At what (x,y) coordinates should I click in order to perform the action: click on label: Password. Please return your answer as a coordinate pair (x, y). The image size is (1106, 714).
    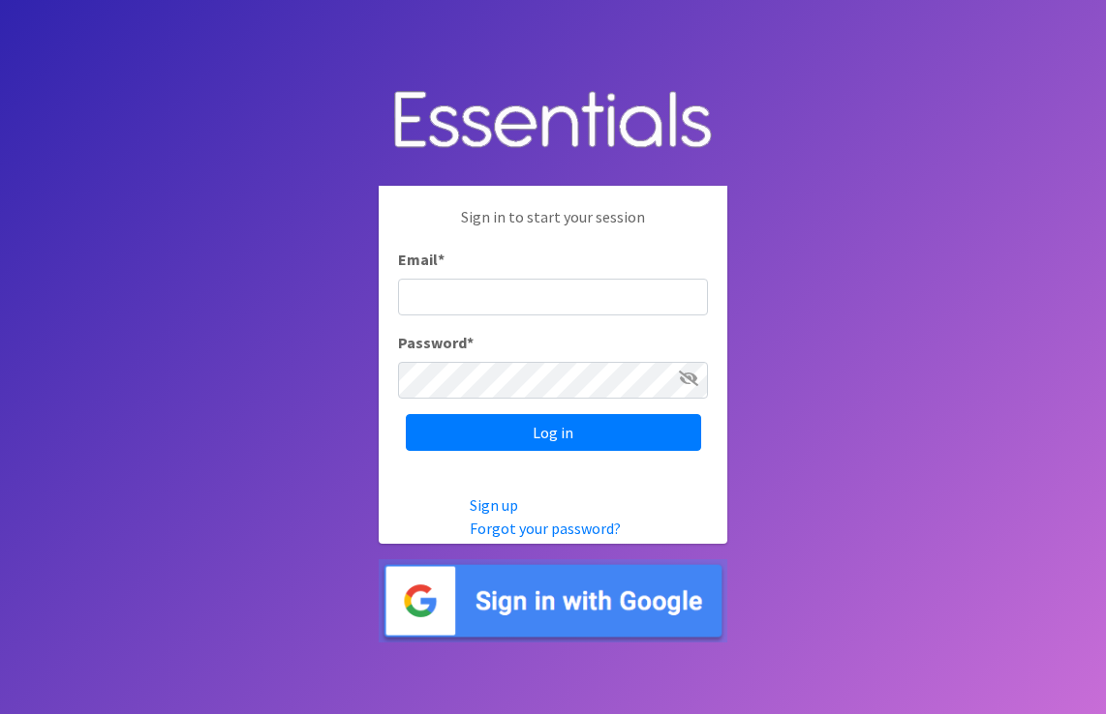
    Looking at the image, I should click on (436, 343).